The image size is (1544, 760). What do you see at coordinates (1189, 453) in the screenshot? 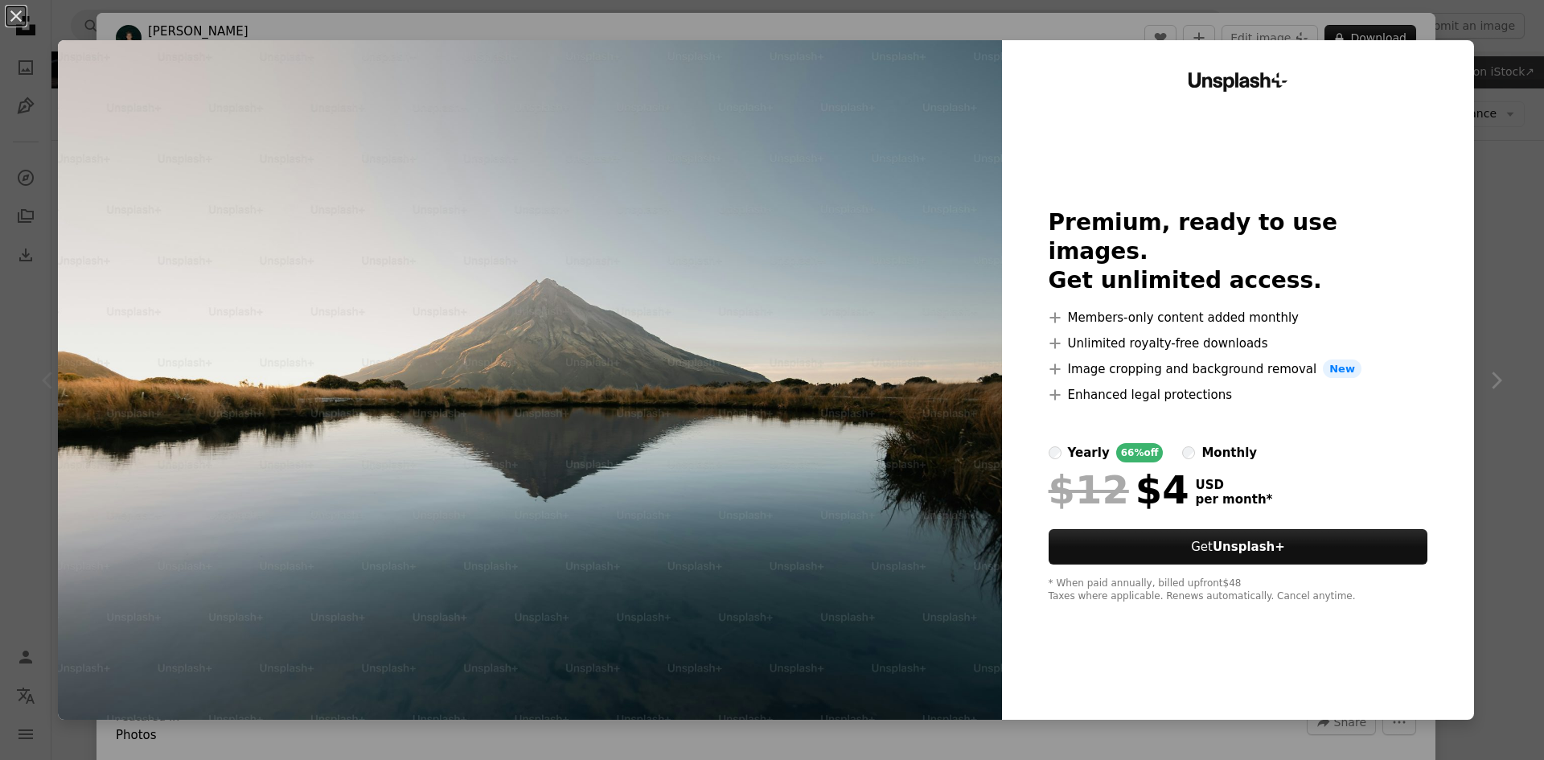
I see `input: monthly` at bounding box center [1189, 453].